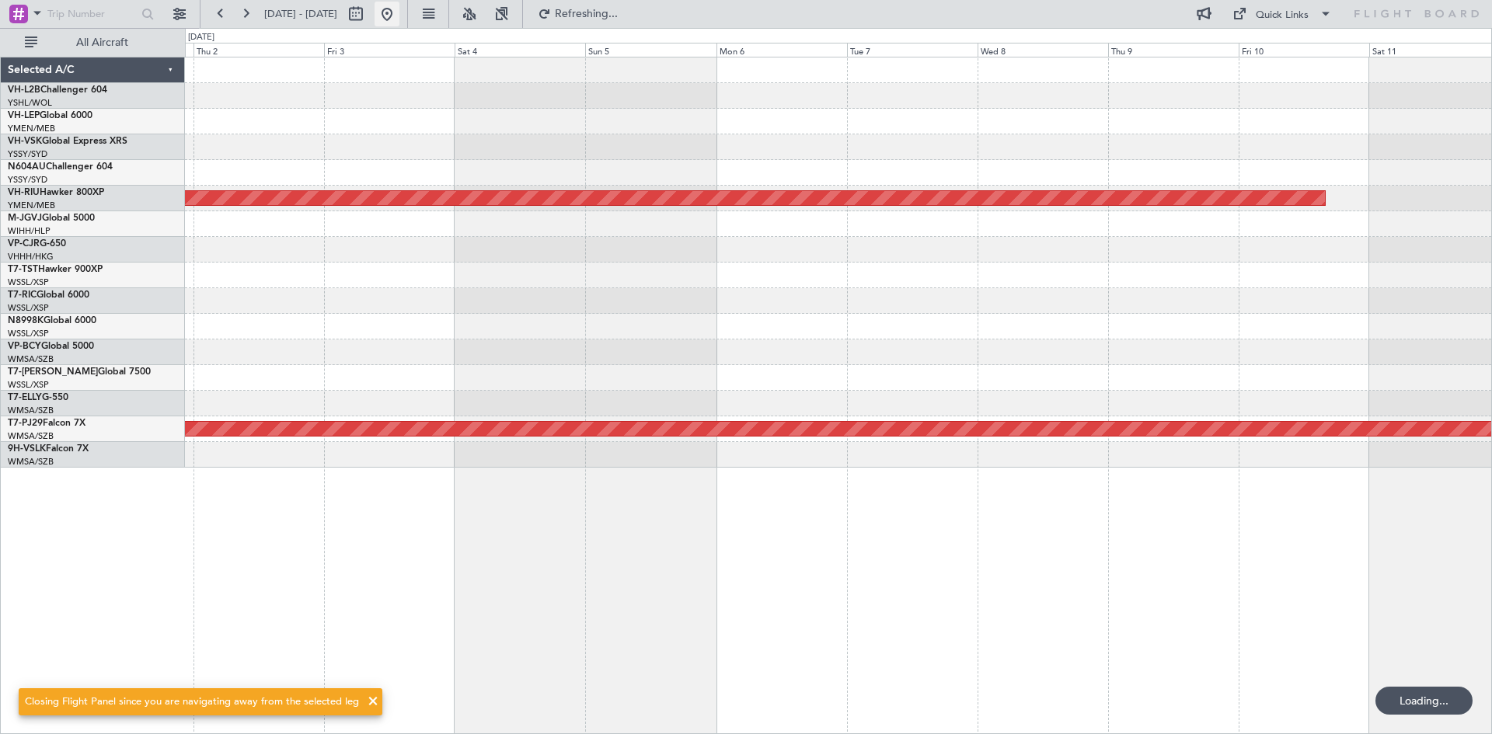  What do you see at coordinates (23, 270) in the screenshot?
I see `span: T7-TST` at bounding box center [23, 270].